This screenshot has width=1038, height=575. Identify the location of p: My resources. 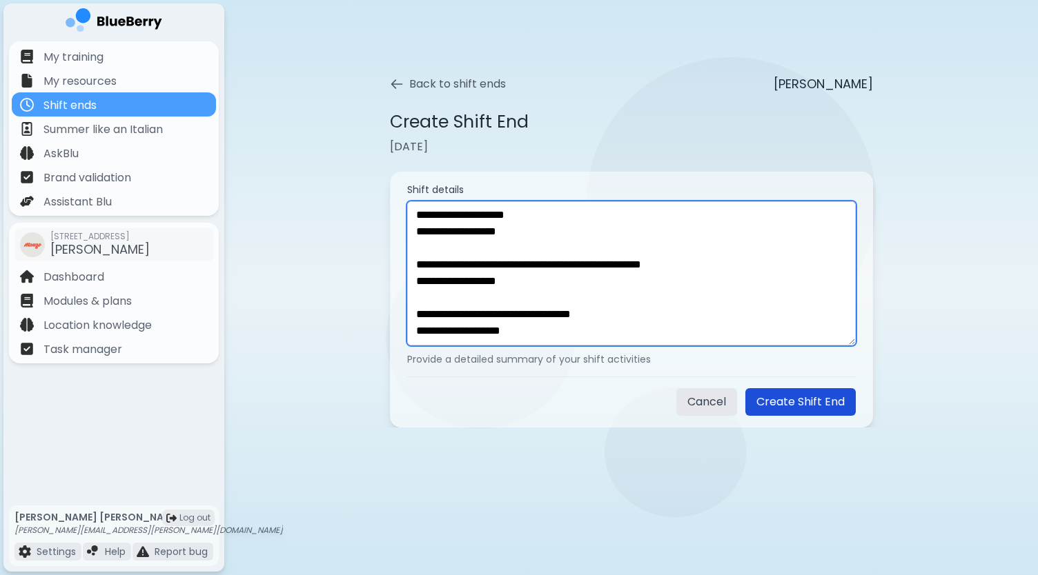
(80, 81).